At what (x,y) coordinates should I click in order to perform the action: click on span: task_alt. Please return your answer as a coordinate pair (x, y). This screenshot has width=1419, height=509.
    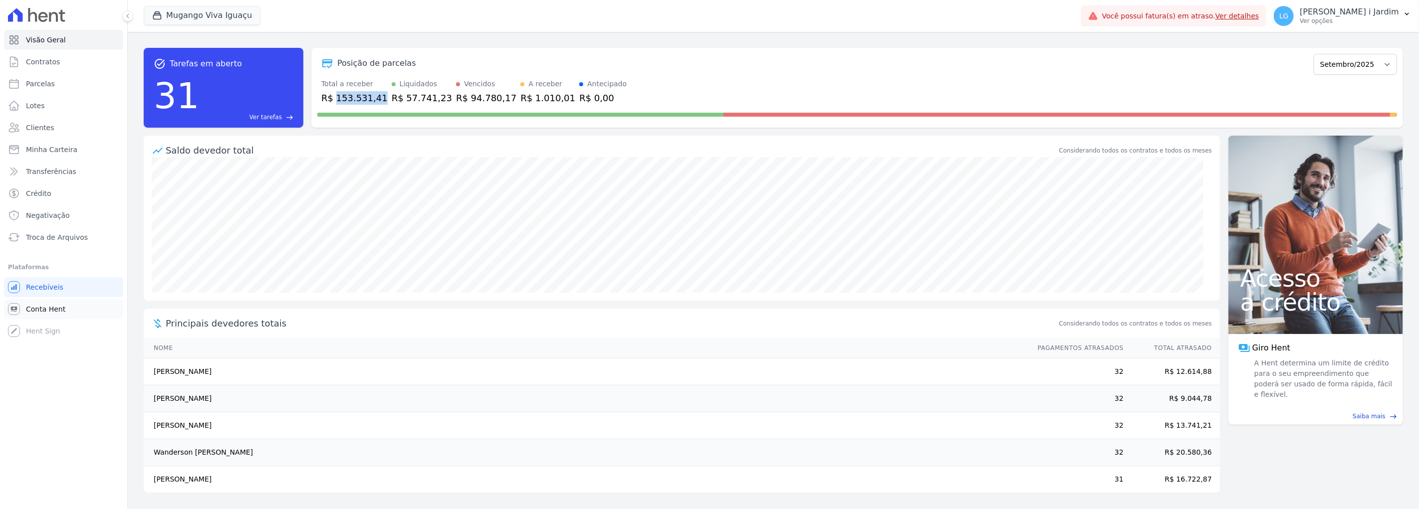
    Looking at the image, I should click on (160, 64).